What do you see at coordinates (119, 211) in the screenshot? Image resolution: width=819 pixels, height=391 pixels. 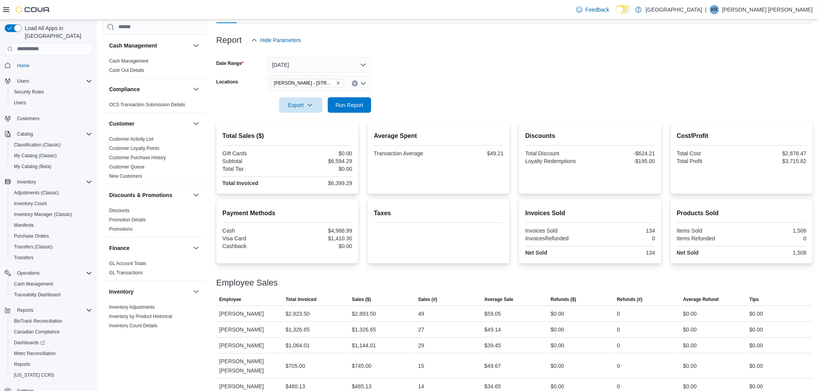 I see `a: Discounts` at bounding box center [119, 211].